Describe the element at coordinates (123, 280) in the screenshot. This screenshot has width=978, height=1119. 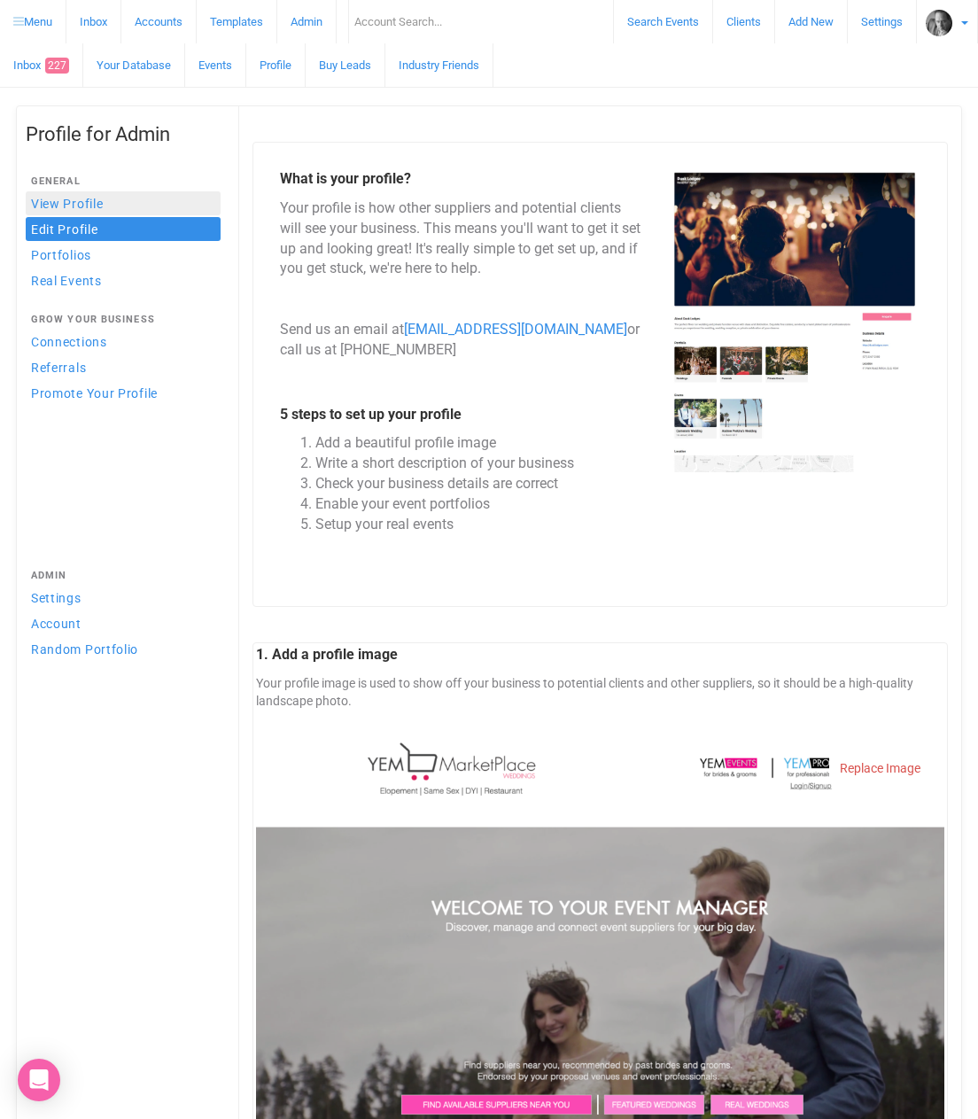
I see `a: Real Events` at that location.